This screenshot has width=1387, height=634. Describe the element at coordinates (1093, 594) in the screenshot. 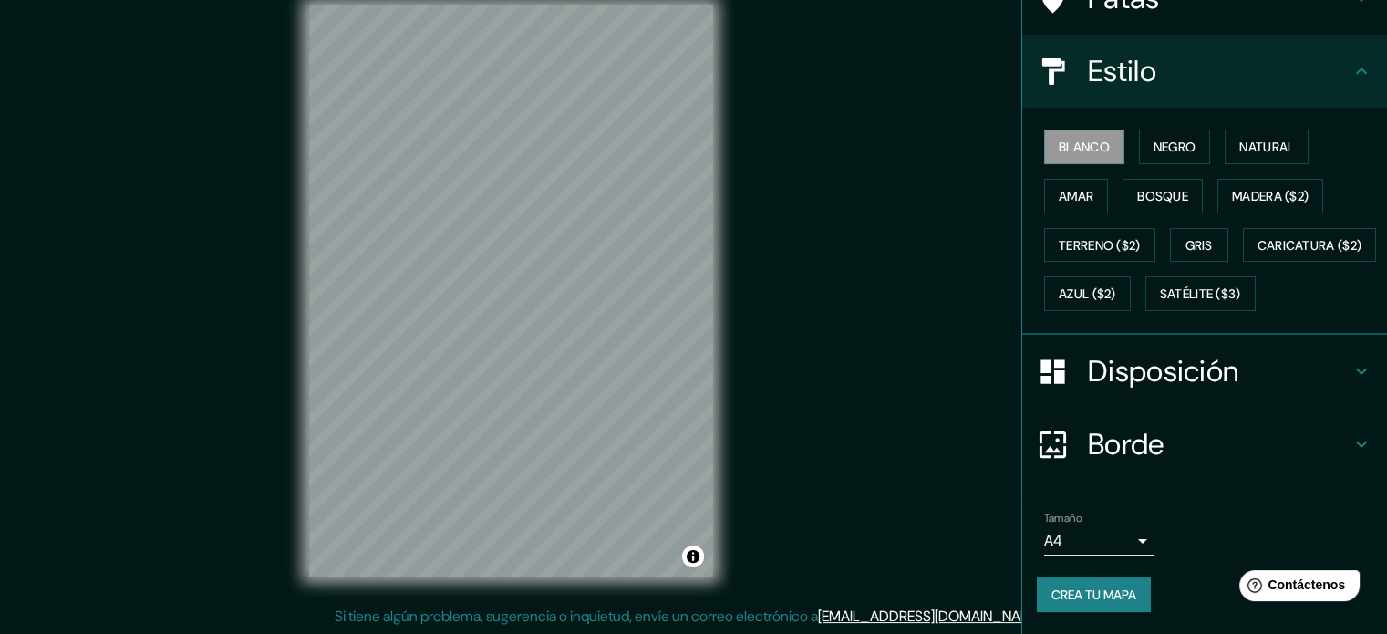

I see `button: Crea tu mapa` at that location.